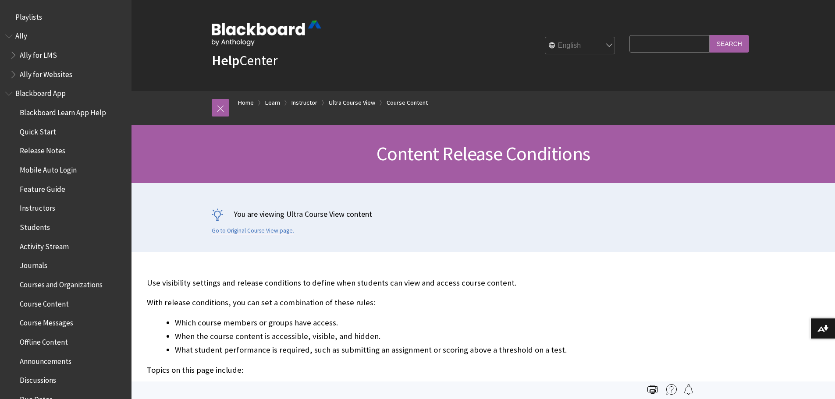 The width and height of the screenshot is (835, 399). What do you see at coordinates (432, 350) in the screenshot?
I see `li: What student performance is required, such as submitting an assignment or scoring above a thresho...` at bounding box center [432, 350].